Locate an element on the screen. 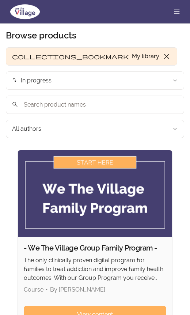  input: Search product names is located at coordinates (95, 105).